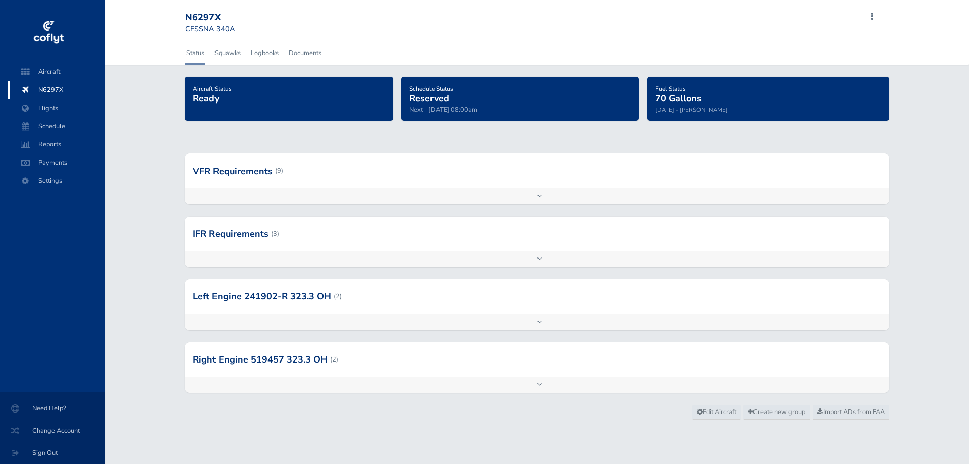  Describe the element at coordinates (431, 89) in the screenshot. I see `span: Schedule Status` at that location.